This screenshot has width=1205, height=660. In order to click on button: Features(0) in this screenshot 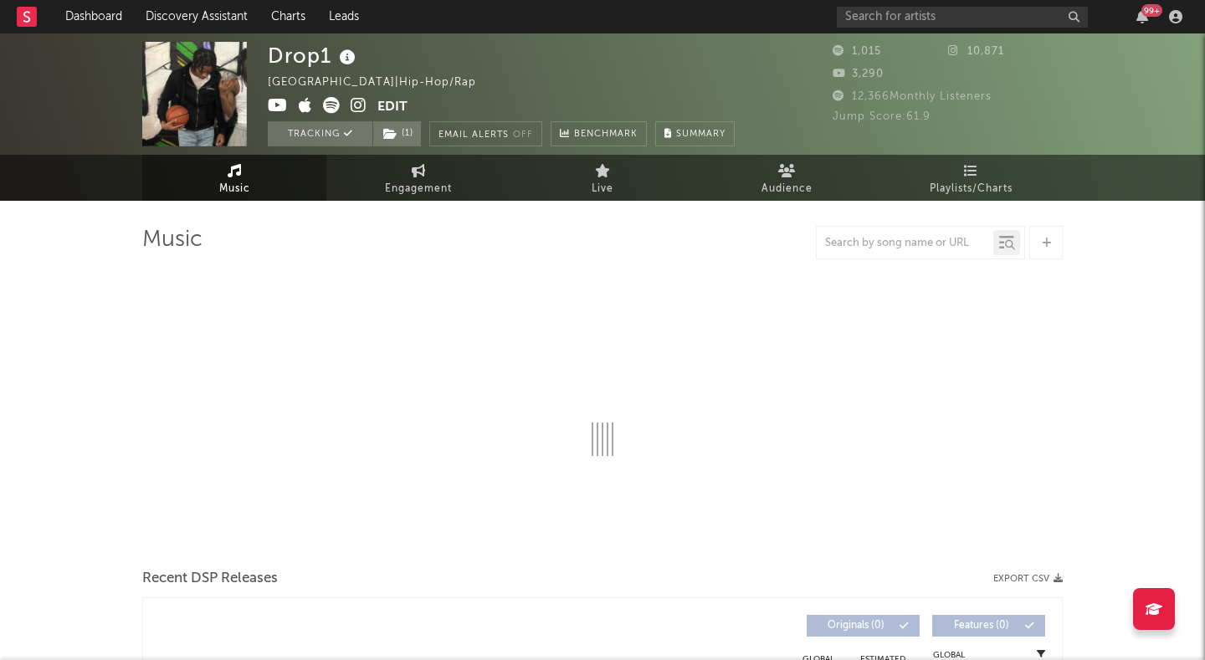, I will do `click(988, 626)`.